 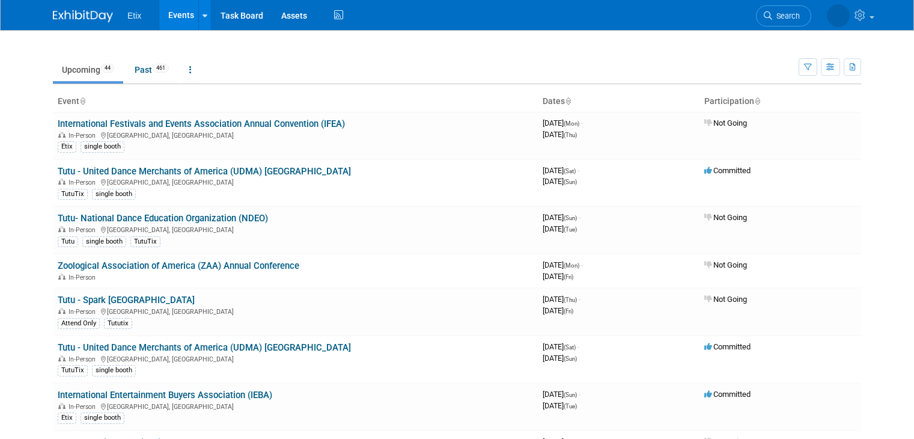 I want to click on span: Search, so click(x=786, y=16).